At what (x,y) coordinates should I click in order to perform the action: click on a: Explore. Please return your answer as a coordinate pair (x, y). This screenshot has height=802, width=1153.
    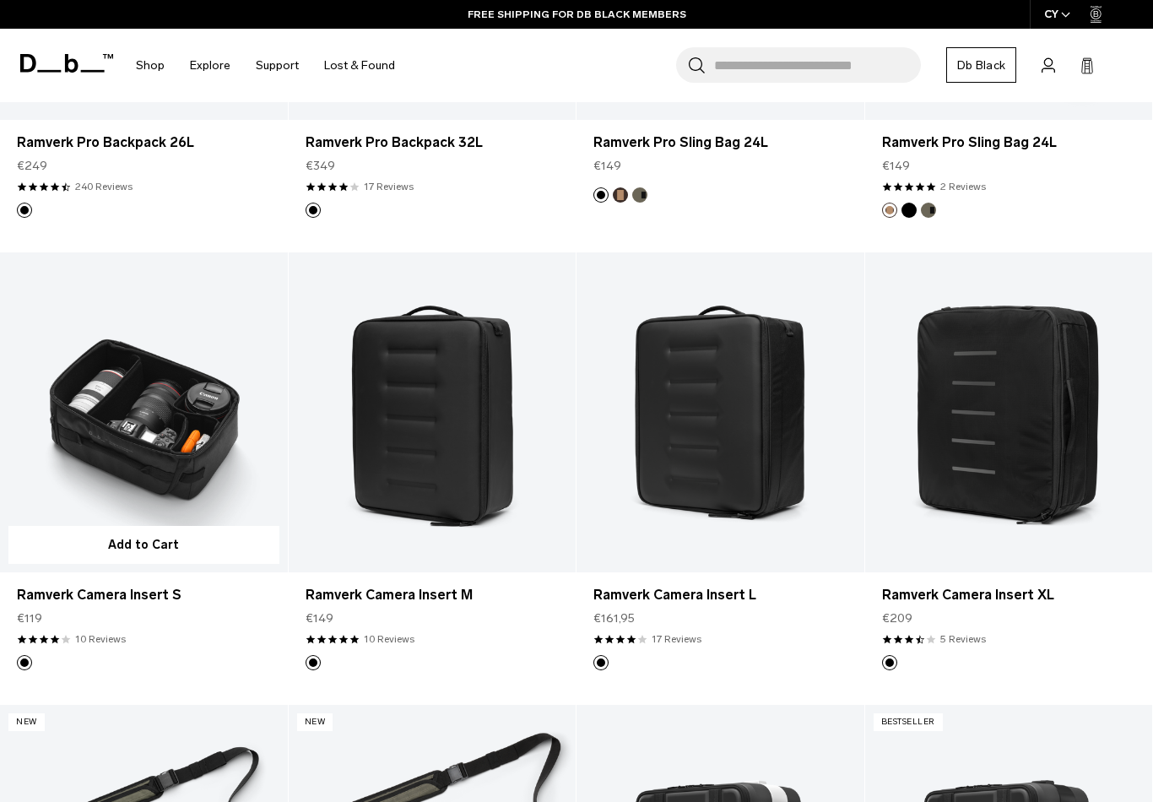
    Looking at the image, I should click on (210, 65).